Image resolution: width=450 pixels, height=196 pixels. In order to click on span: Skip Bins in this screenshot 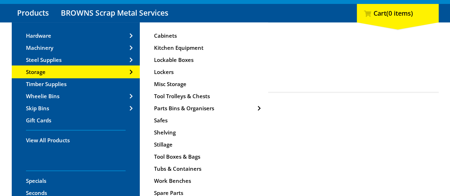, I will do `click(37, 108)`.